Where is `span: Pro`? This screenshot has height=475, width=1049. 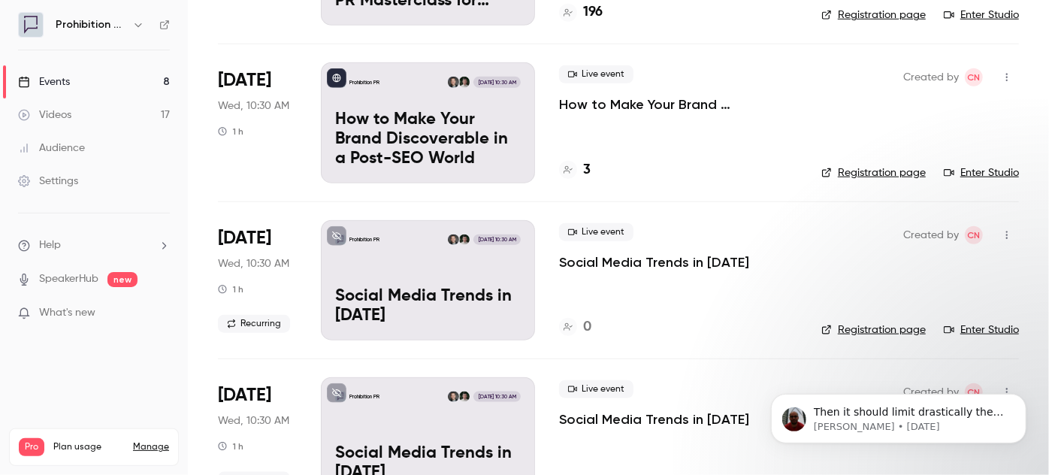 span: Pro is located at coordinates (32, 447).